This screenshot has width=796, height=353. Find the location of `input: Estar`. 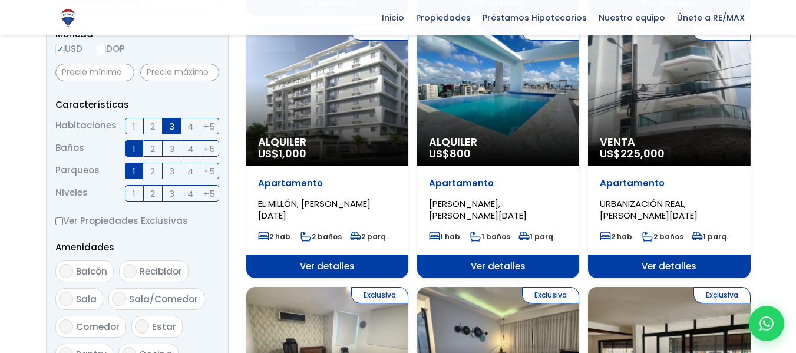

input: Estar is located at coordinates (142, 326).